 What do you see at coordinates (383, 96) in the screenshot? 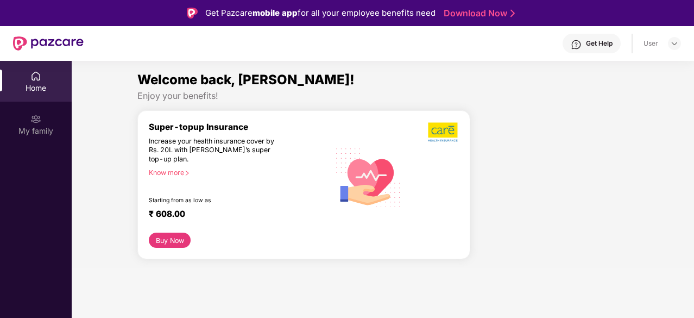
I see `div: Enjoy your benefits!` at bounding box center [383, 96].